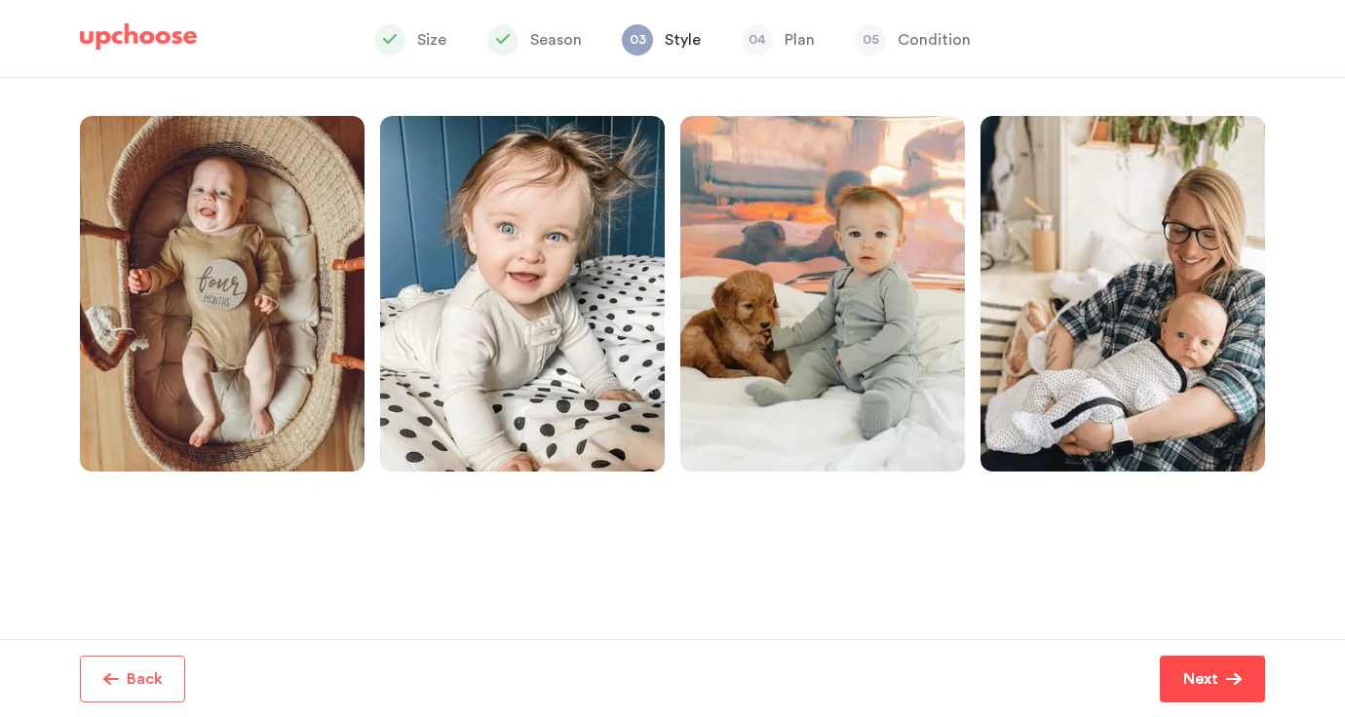 The height and width of the screenshot is (717, 1345). I want to click on span: 04, so click(757, 40).